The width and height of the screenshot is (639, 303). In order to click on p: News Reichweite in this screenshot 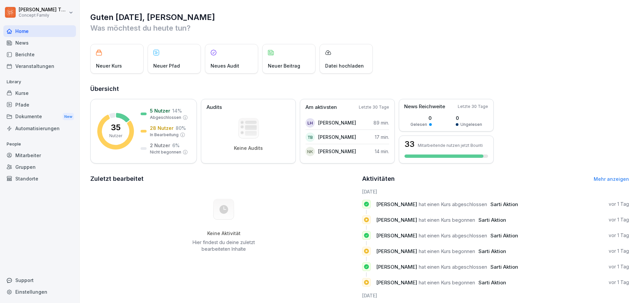, I will do `click(424, 107)`.